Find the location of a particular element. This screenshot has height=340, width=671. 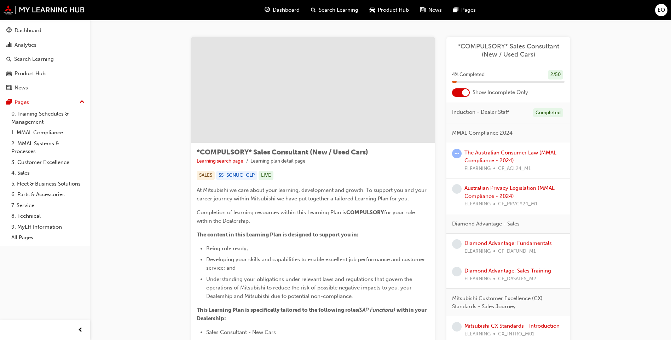

span: Diamond Advantage - Sales is located at coordinates (486, 224).